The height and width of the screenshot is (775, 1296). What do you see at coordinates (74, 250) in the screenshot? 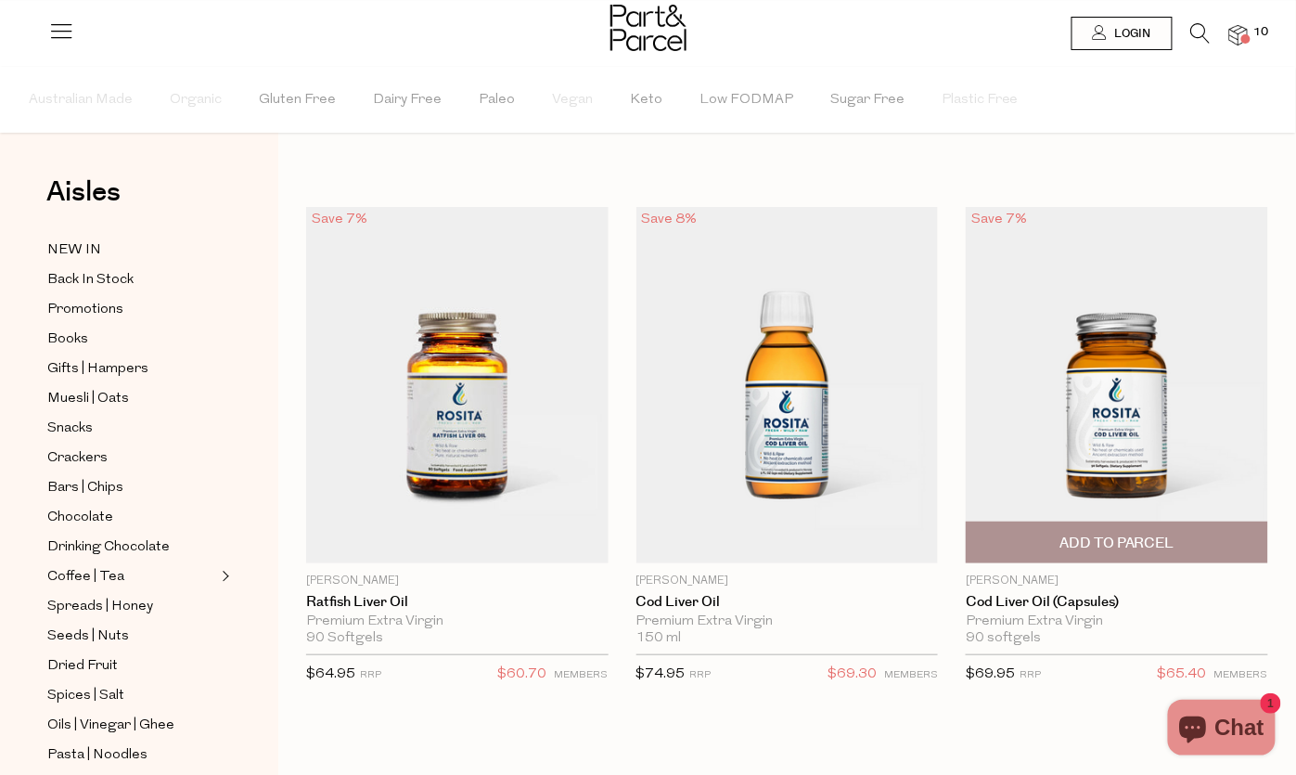
I see `span: NEW IN` at bounding box center [74, 250].